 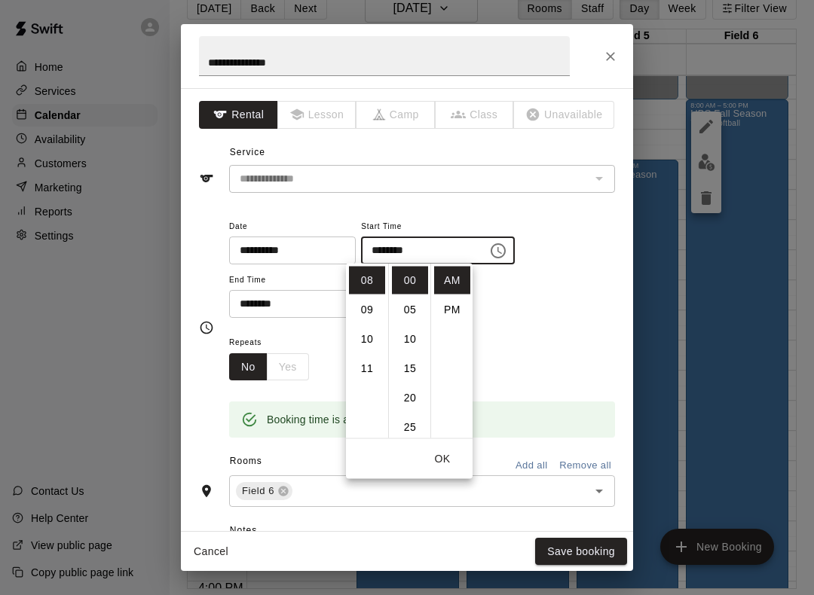 What do you see at coordinates (287, 250) in the screenshot?
I see `input: Choose date, selected date is Oct 19, 2025` at bounding box center [287, 250].